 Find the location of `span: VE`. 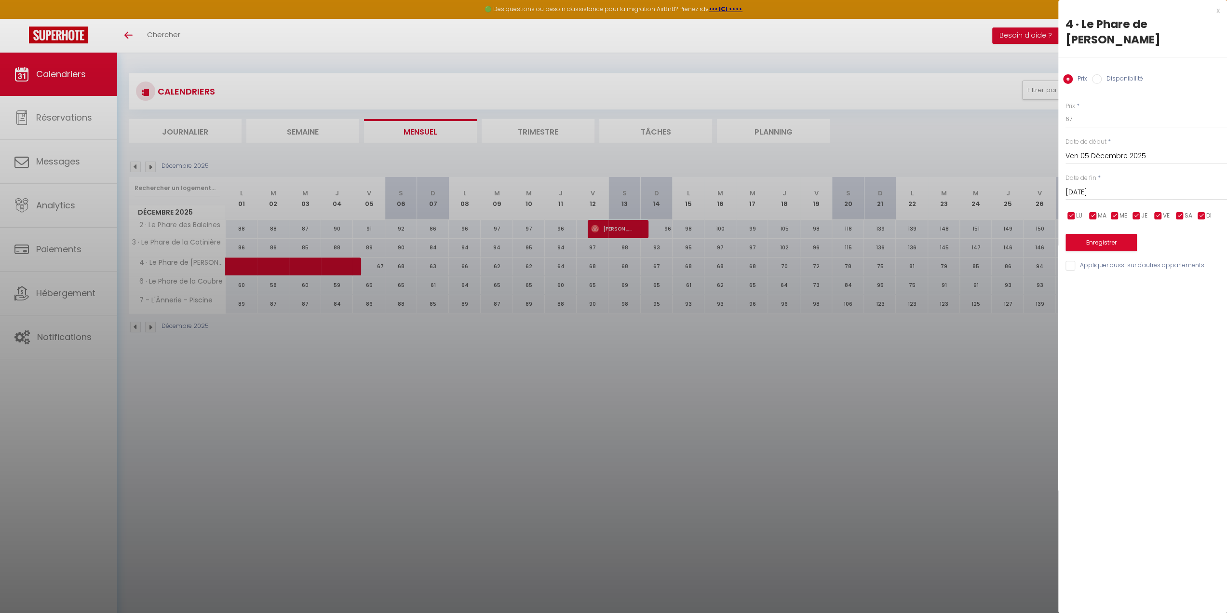

span: VE is located at coordinates (1166, 216).